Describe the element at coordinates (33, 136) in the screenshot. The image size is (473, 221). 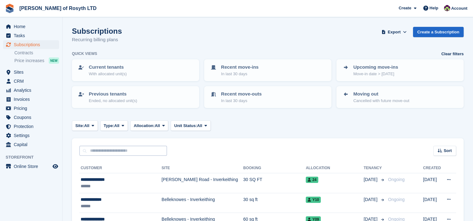
I see `span: Settings` at that location.